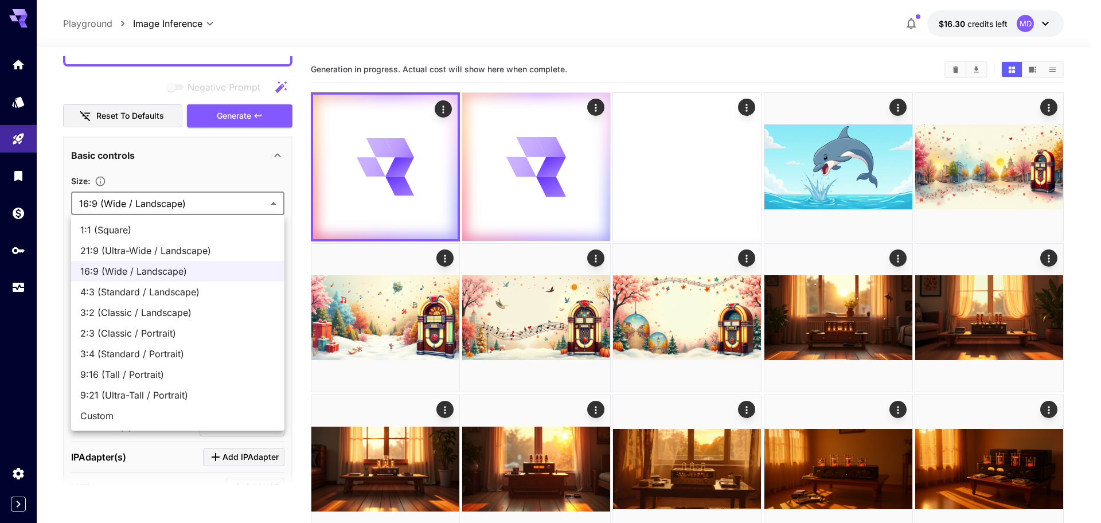 The height and width of the screenshot is (523, 1101). I want to click on span: 1:1 (Square), so click(178, 230).